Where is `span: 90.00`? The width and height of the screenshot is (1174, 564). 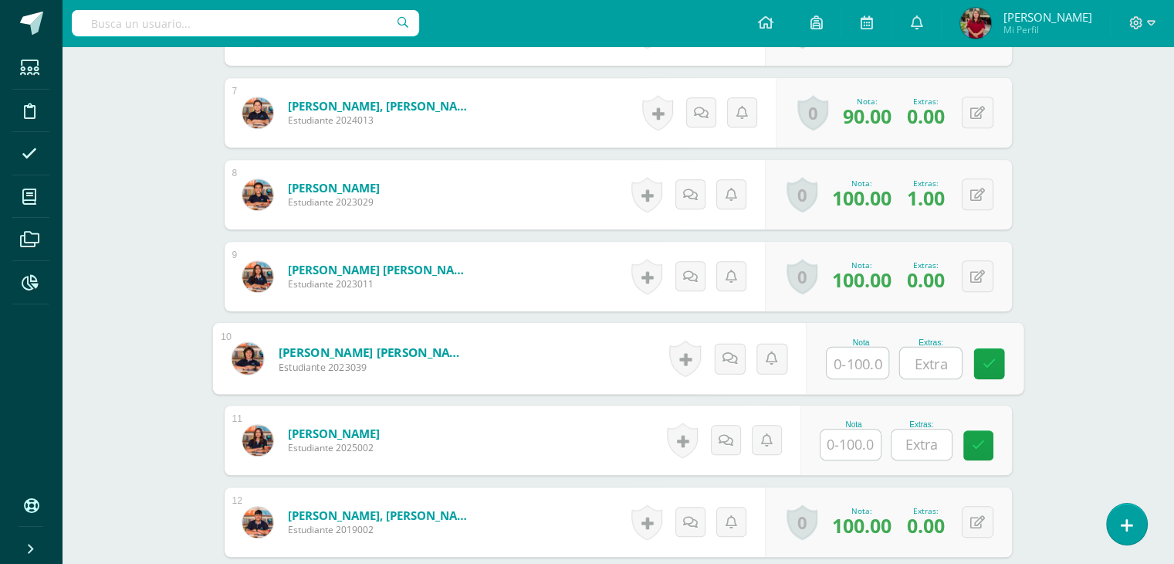
span: 90.00 is located at coordinates (867, 116).